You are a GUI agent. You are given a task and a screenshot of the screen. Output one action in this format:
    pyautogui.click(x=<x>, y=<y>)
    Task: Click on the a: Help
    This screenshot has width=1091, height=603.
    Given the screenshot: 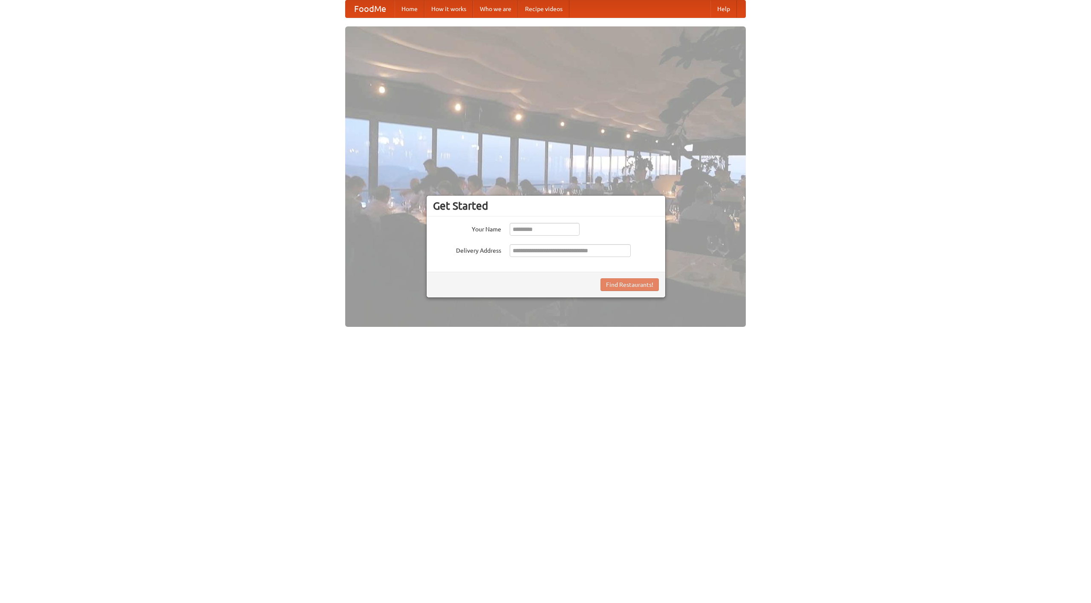 What is the action you would take?
    pyautogui.click(x=724, y=9)
    